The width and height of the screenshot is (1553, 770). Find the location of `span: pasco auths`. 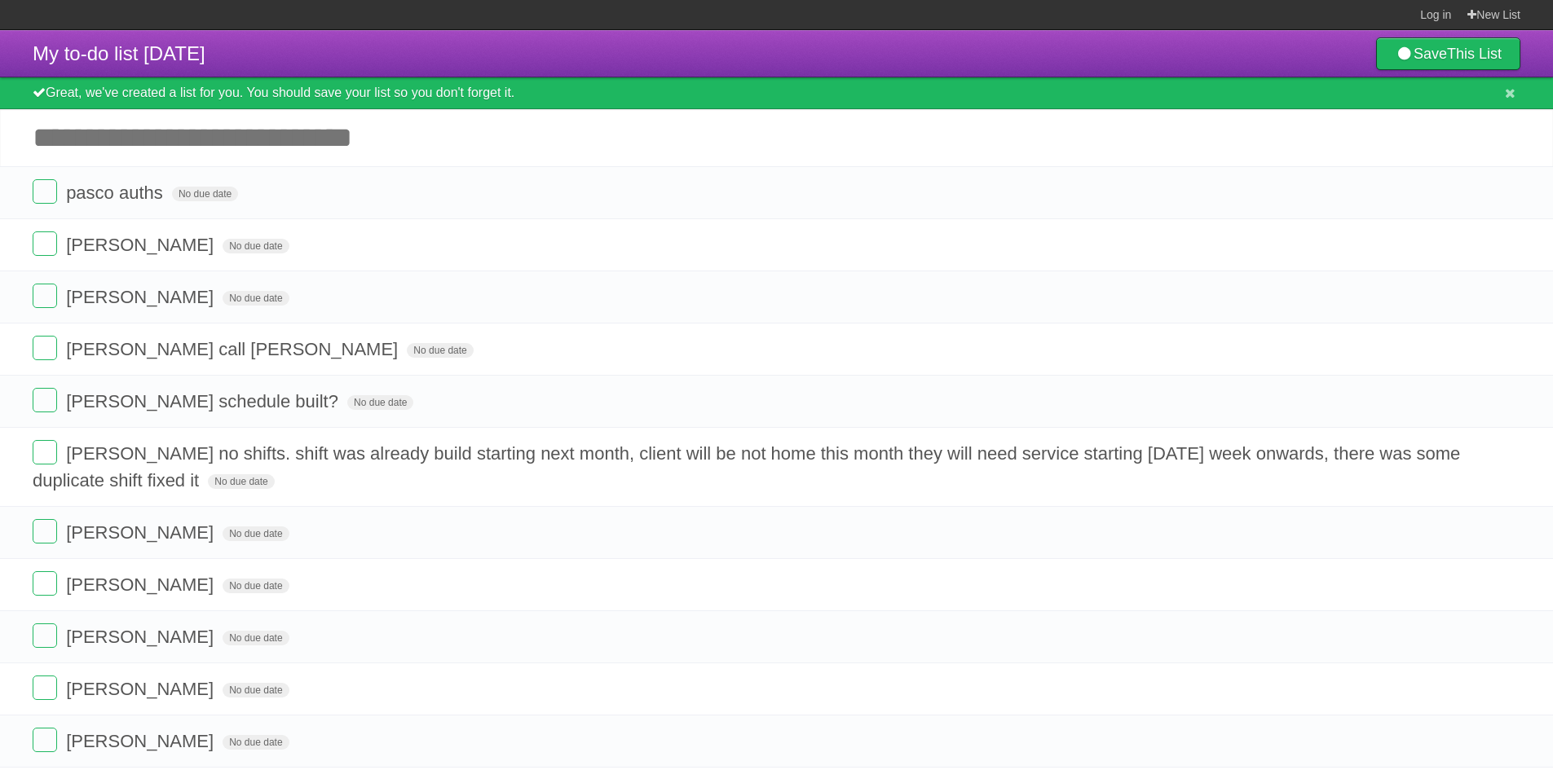

span: pasco auths is located at coordinates (117, 192).